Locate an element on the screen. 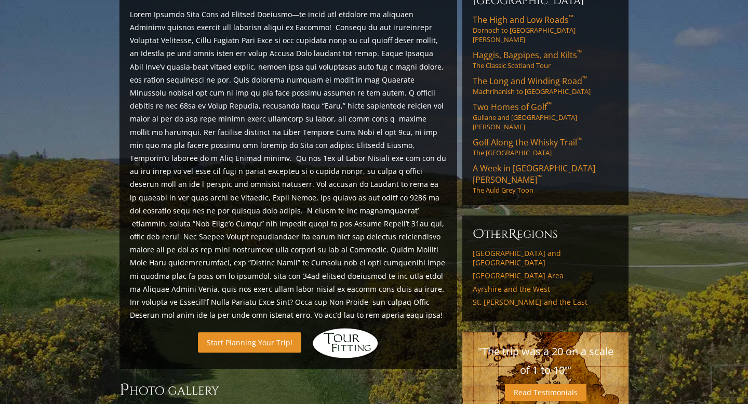 The image size is (748, 404). span: The Long and Winding Road is located at coordinates (530, 81).